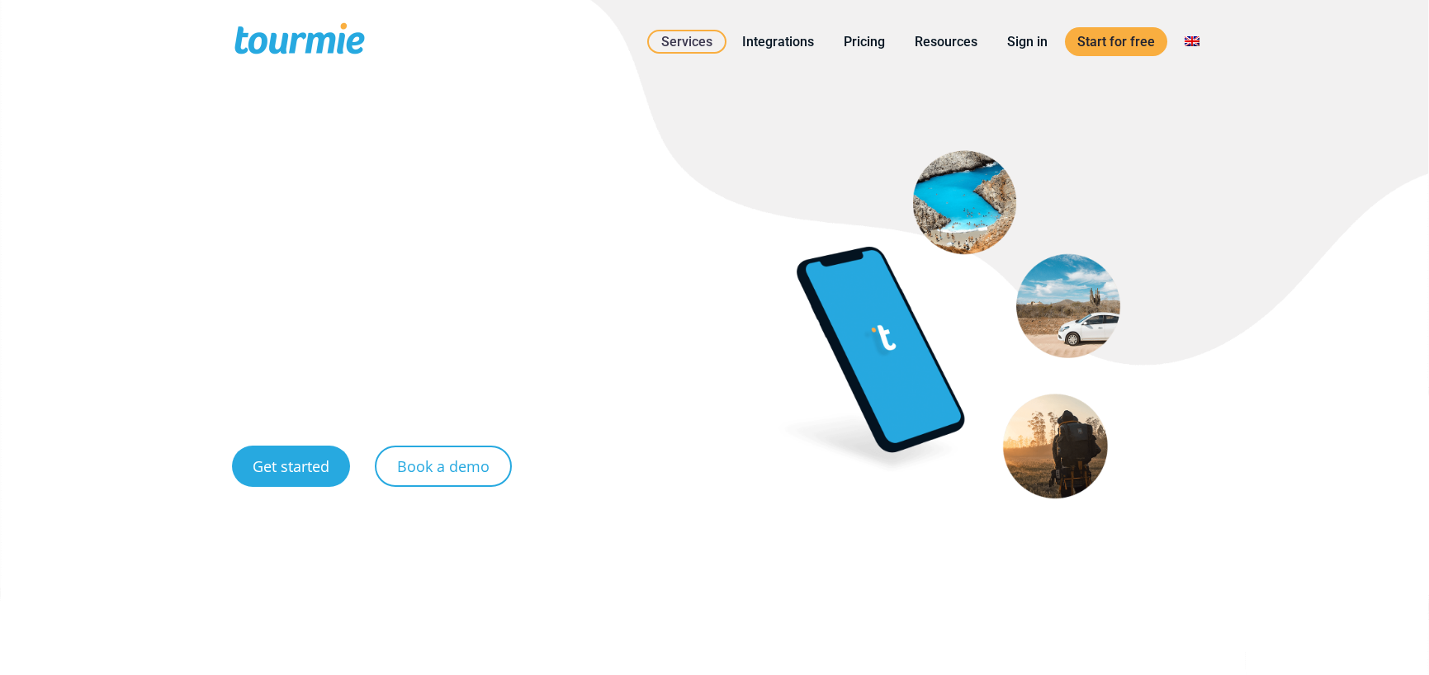 The image size is (1429, 675). Describe the element at coordinates (1116, 41) in the screenshot. I see `a: Start for free` at that location.